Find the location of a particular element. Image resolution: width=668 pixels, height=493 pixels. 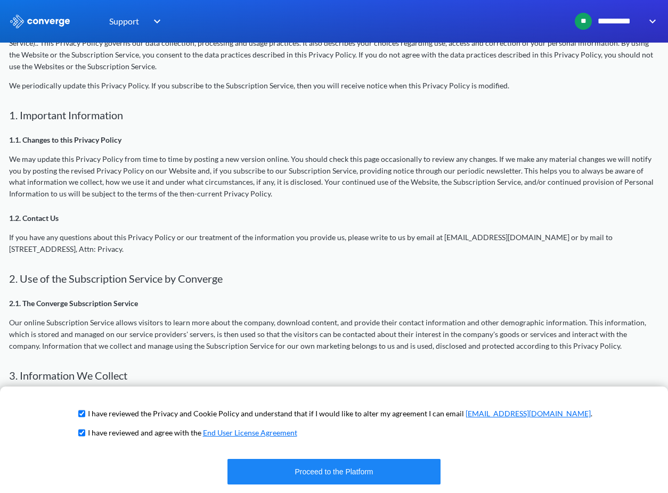

span: Support is located at coordinates (124, 21).